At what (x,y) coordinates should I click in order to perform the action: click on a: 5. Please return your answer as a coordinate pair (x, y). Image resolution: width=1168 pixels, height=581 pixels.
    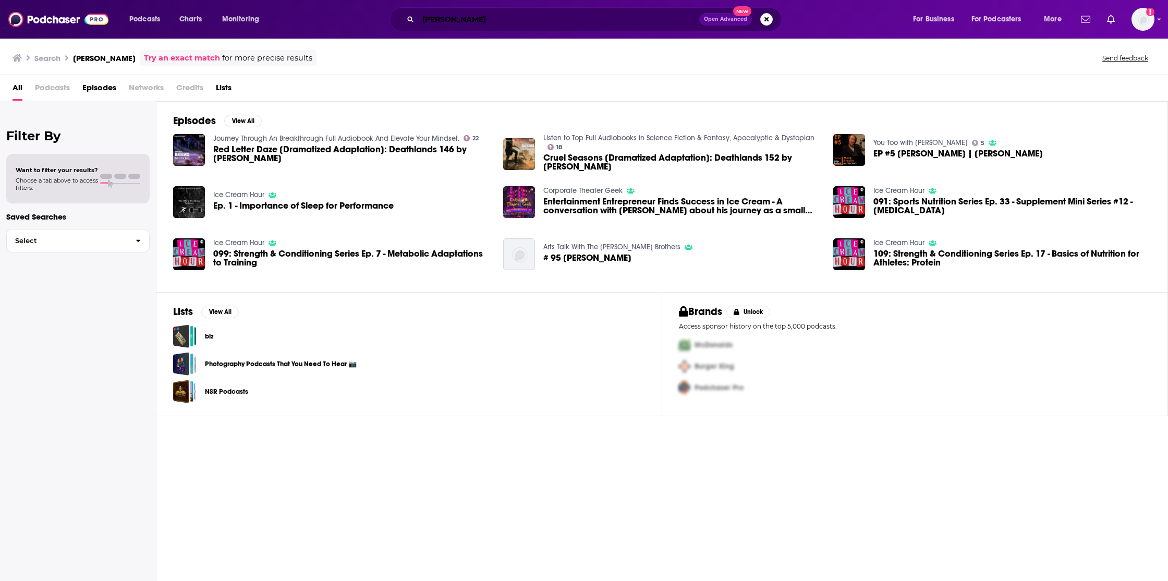
    Looking at the image, I should click on (979, 143).